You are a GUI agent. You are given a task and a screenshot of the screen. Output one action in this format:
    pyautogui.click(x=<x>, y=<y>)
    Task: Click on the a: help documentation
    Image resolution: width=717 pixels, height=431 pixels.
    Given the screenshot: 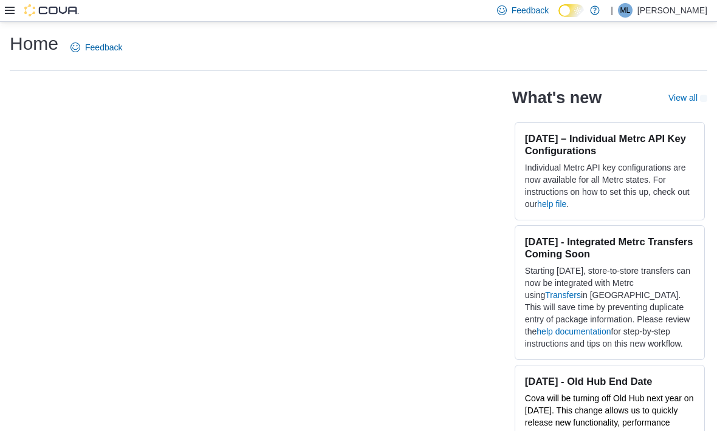 What is the action you would take?
    pyautogui.click(x=573, y=332)
    